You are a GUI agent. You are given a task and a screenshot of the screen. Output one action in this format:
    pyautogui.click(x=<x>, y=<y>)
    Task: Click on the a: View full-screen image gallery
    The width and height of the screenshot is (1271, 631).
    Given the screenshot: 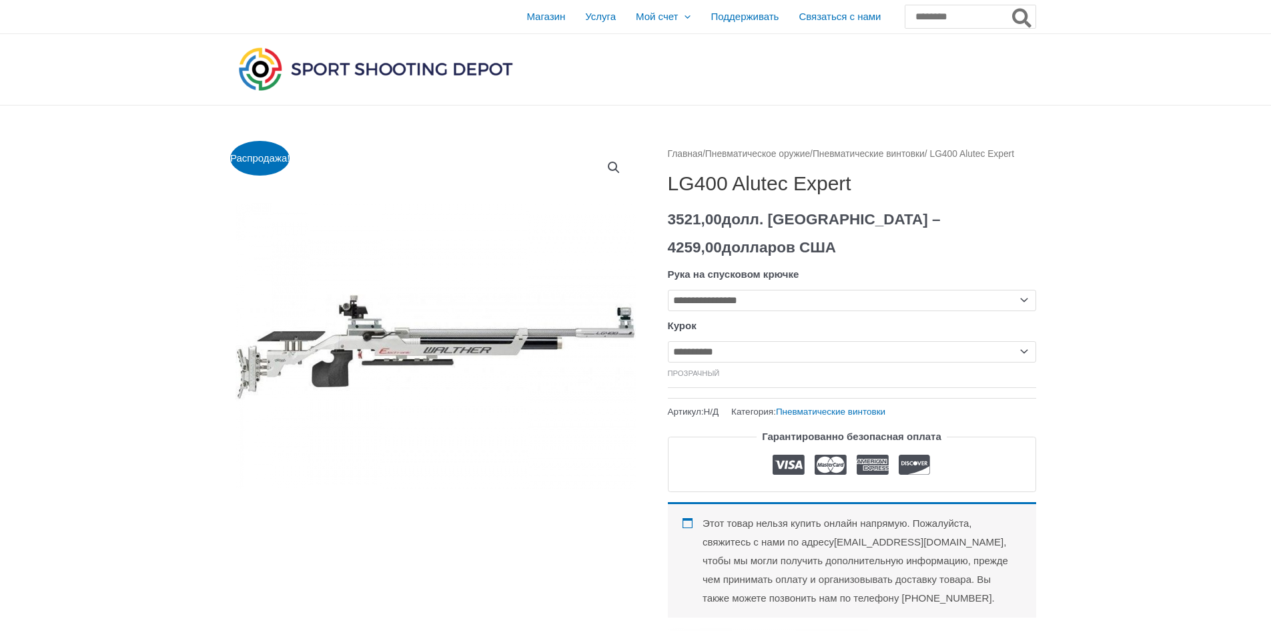 What is the action you would take?
    pyautogui.click(x=614, y=167)
    